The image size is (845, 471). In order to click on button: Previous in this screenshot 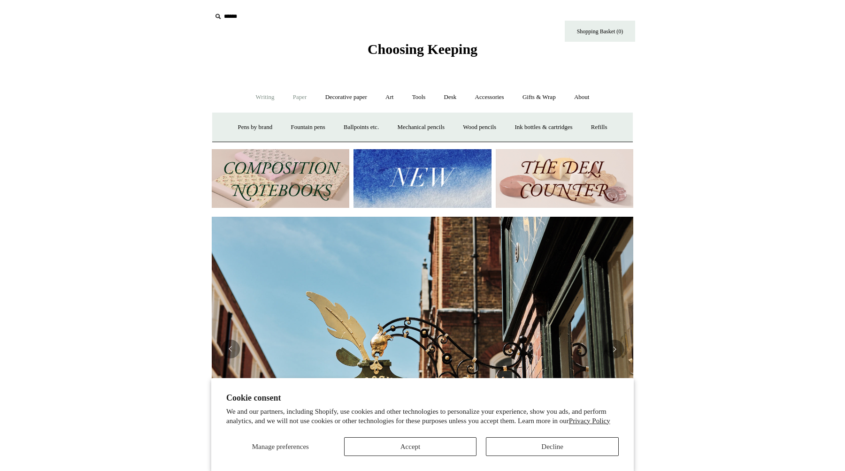, I will do `click(230, 349)`.